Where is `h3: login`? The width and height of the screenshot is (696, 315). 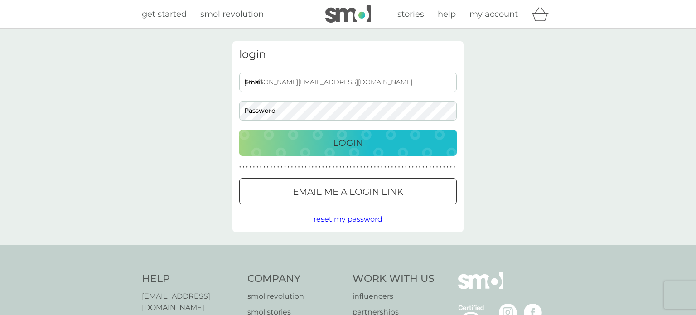
h3: login is located at coordinates (348, 54).